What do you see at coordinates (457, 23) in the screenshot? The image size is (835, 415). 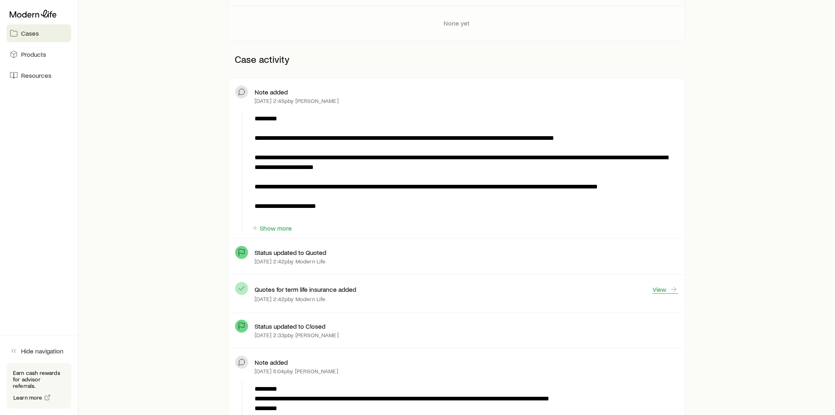 I see `p: None yet` at bounding box center [457, 23].